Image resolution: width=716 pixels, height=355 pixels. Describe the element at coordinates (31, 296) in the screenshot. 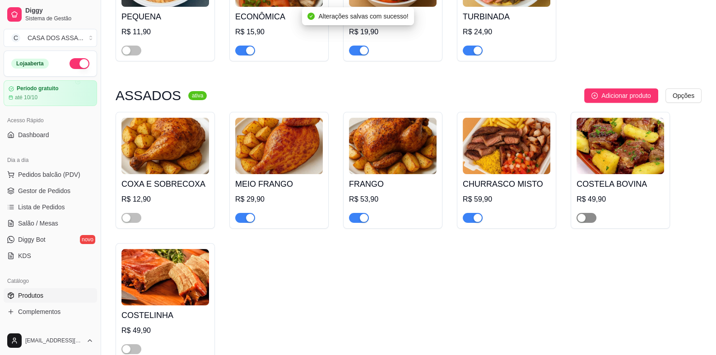

I see `span: Produtos` at that location.